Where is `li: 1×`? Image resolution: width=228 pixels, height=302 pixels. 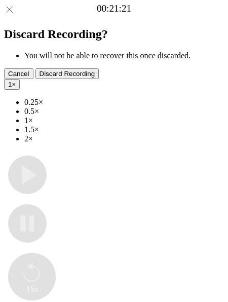 li: 1× is located at coordinates (124, 120).